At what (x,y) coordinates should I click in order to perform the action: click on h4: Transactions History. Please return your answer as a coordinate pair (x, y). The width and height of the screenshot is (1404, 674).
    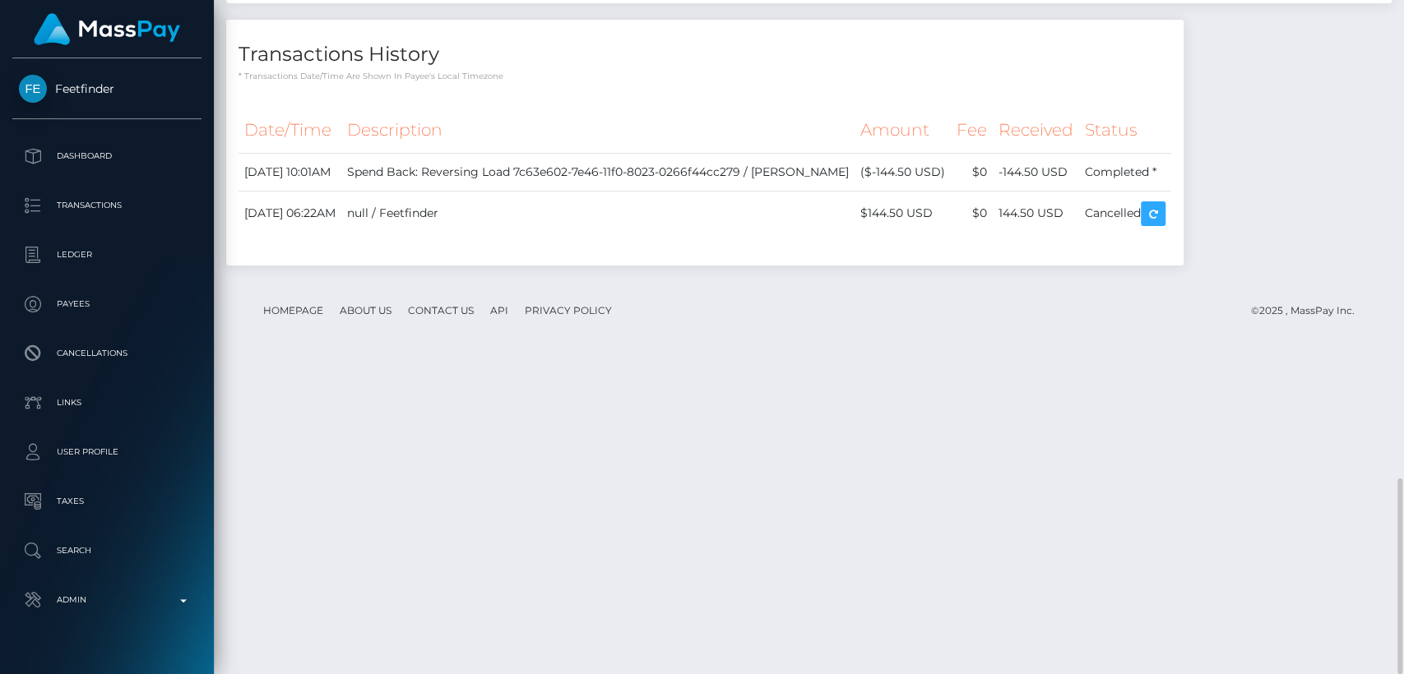
    Looking at the image, I should click on (705, 54).